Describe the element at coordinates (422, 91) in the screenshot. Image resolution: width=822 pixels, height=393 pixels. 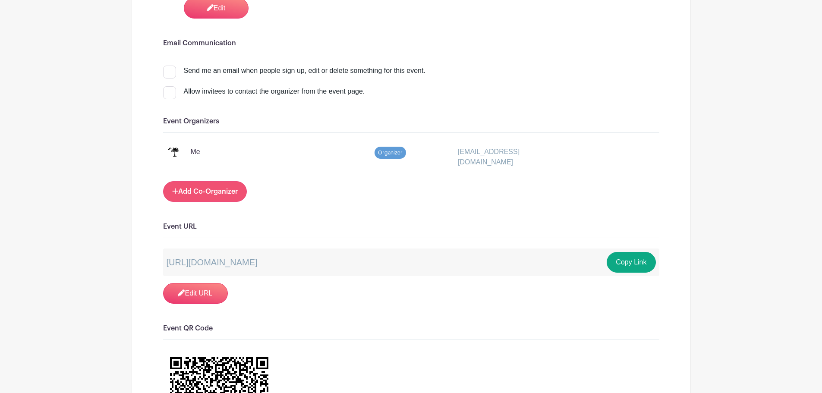
I see `div: Allow invitees to contact the organizer from the event page.` at that location.